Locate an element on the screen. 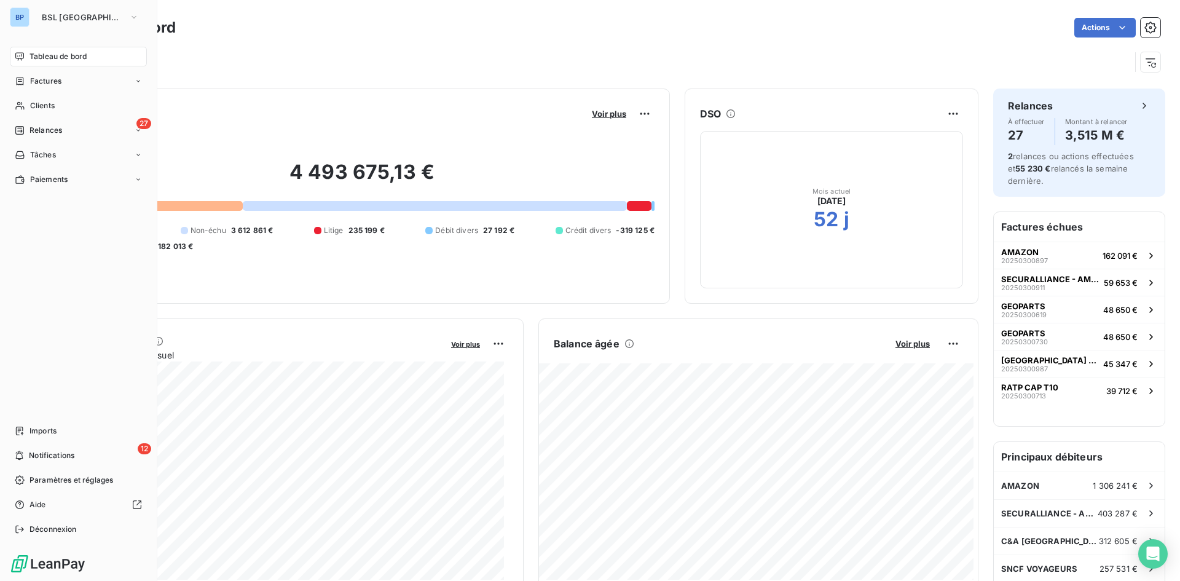 The image size is (1180, 581). button: SECURALLIANCE - AMAZON2025030091159 653 € is located at coordinates (1080, 282).